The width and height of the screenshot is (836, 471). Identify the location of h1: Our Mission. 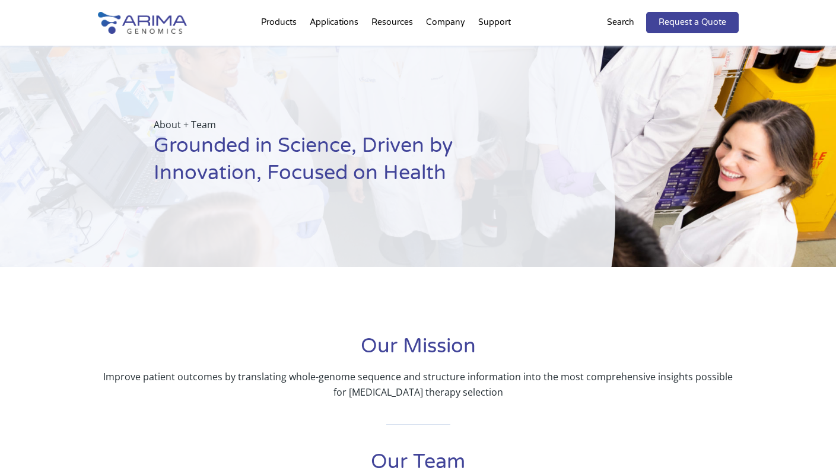
(418, 351).